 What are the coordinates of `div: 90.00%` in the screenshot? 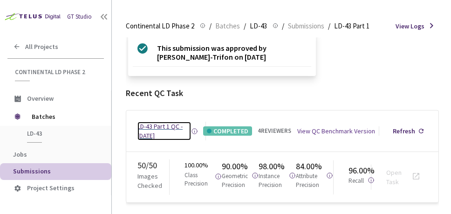 It's located at (240, 166).